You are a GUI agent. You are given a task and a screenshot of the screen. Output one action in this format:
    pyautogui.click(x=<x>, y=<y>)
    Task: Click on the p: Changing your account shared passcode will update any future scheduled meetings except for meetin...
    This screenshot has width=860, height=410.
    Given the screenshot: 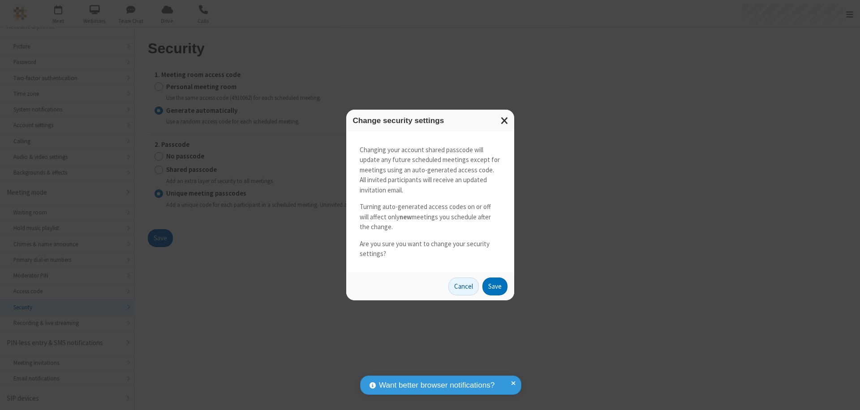 What is the action you would take?
    pyautogui.click(x=430, y=170)
    